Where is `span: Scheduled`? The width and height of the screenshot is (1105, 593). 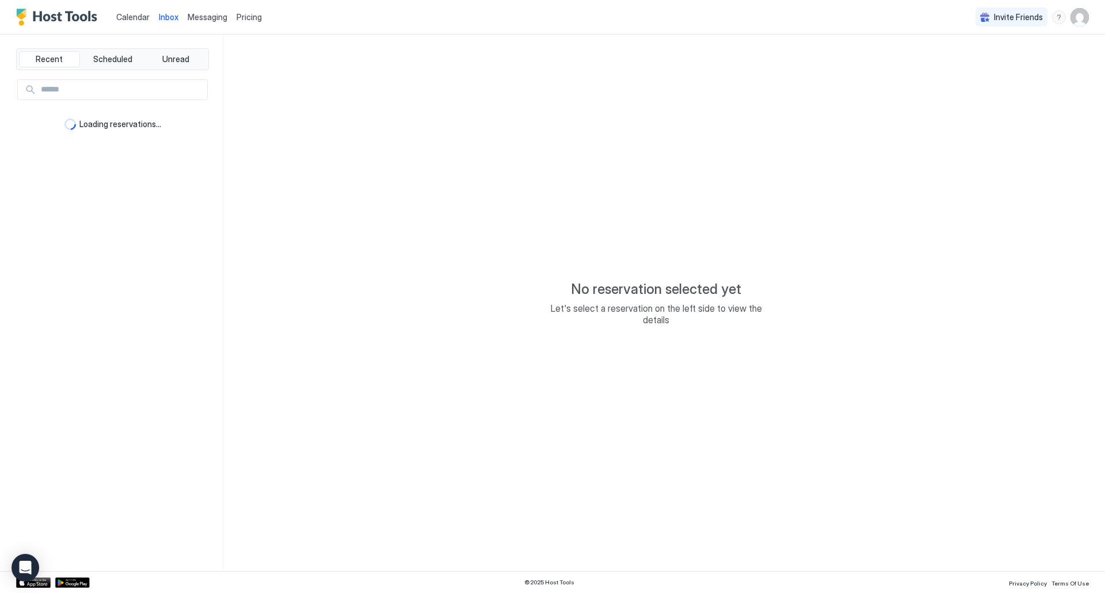
span: Scheduled is located at coordinates (113, 59).